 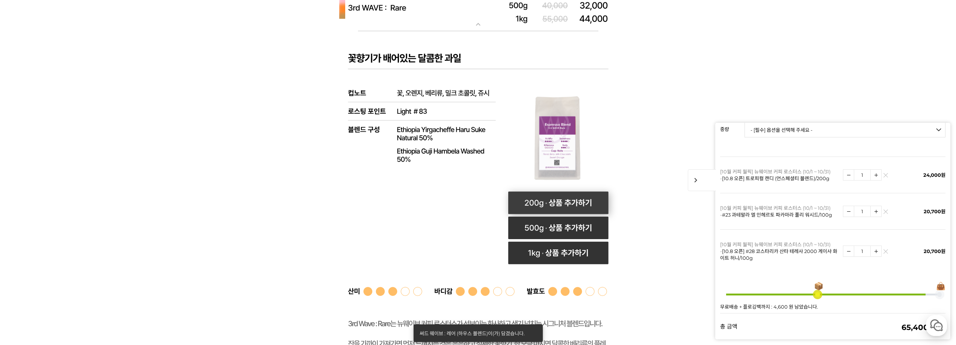 What do you see at coordinates (777, 215) in the screenshot?
I see `span: #23 과테말라 엘 인헤르토 파카마라 풀리 워시드/100g` at bounding box center [777, 215].